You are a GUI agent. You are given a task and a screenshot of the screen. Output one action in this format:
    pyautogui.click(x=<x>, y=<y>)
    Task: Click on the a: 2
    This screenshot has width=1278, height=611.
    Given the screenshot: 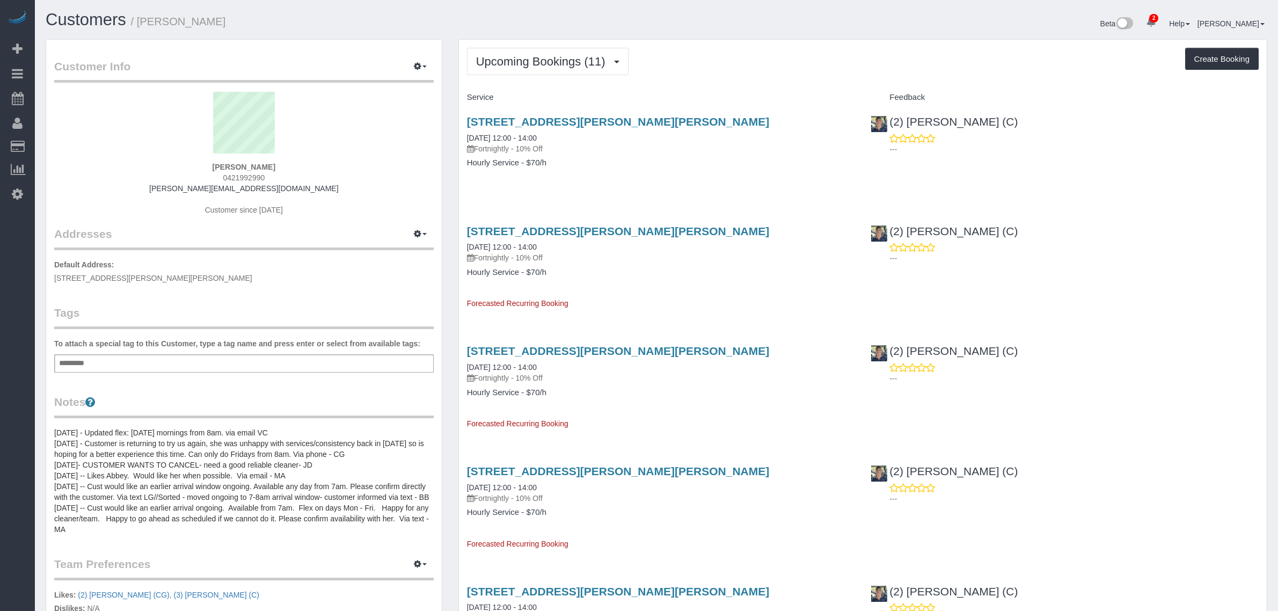 What is the action you would take?
    pyautogui.click(x=1151, y=23)
    